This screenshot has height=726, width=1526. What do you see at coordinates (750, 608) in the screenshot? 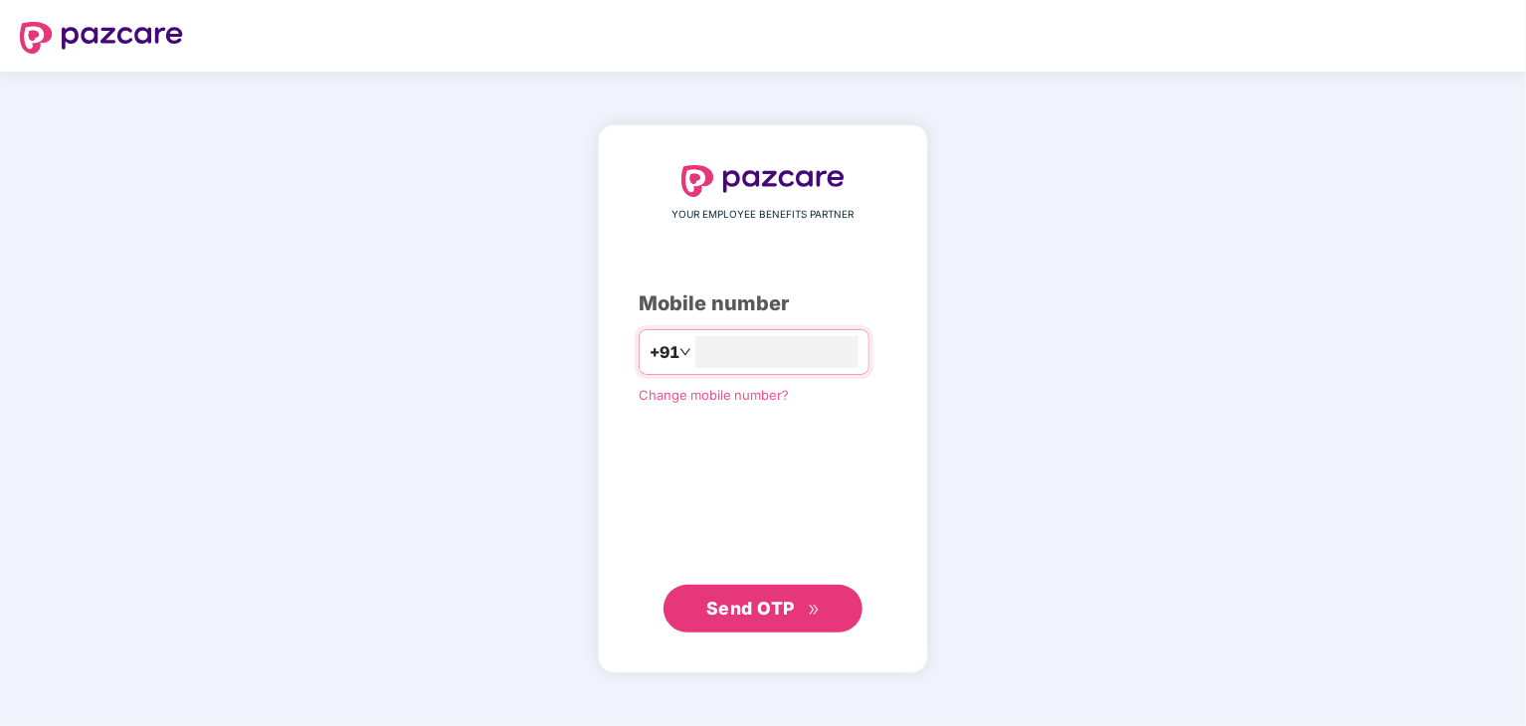
I see `span: Send OTP` at bounding box center [750, 608].